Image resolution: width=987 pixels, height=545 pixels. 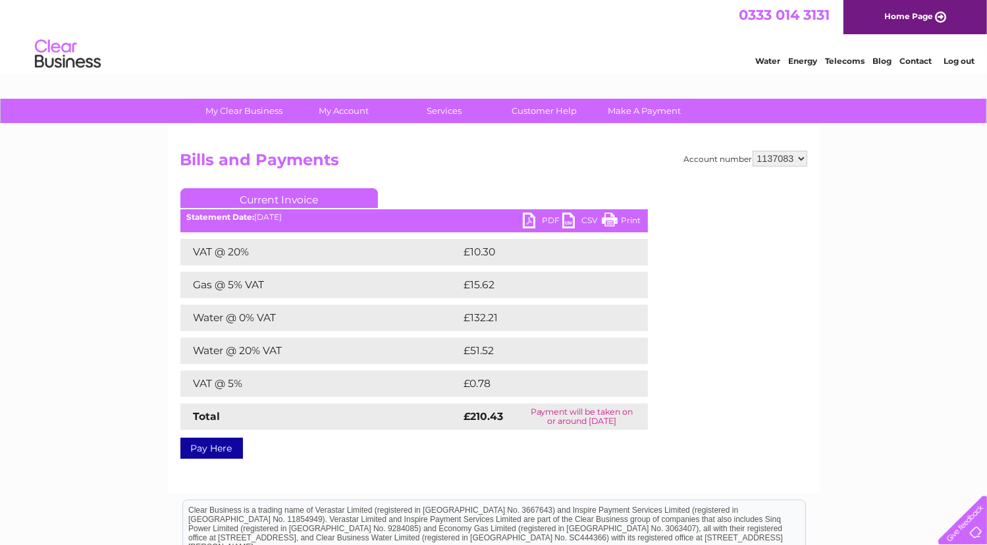 I want to click on td: £10.30, so click(x=541, y=252).